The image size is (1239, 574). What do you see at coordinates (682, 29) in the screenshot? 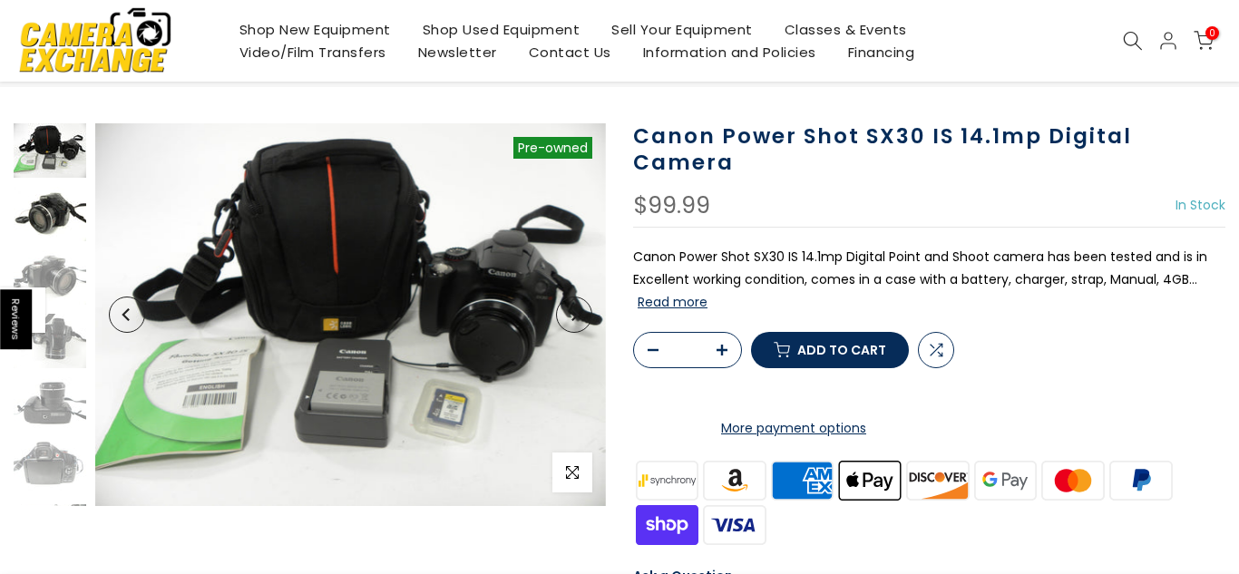
I see `a: Sell Your Equipment` at bounding box center [682, 29].